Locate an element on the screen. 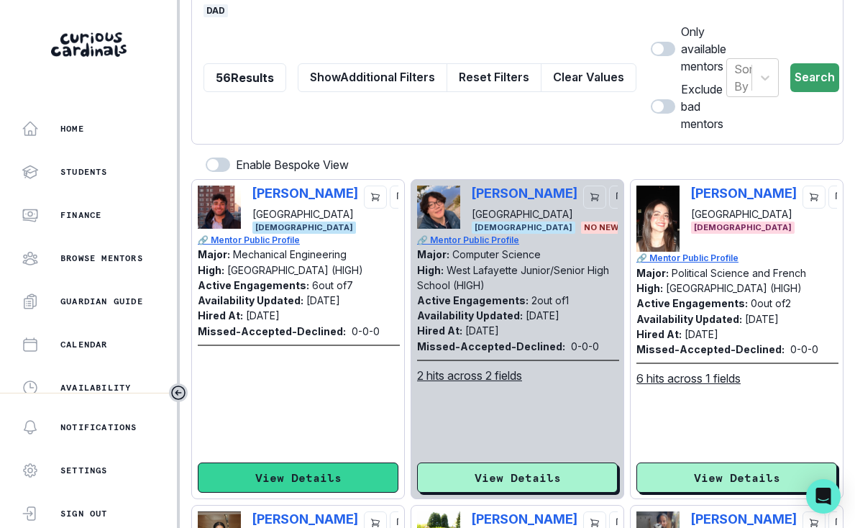 The image size is (855, 528). p: 56 Results is located at coordinates (244, 78).